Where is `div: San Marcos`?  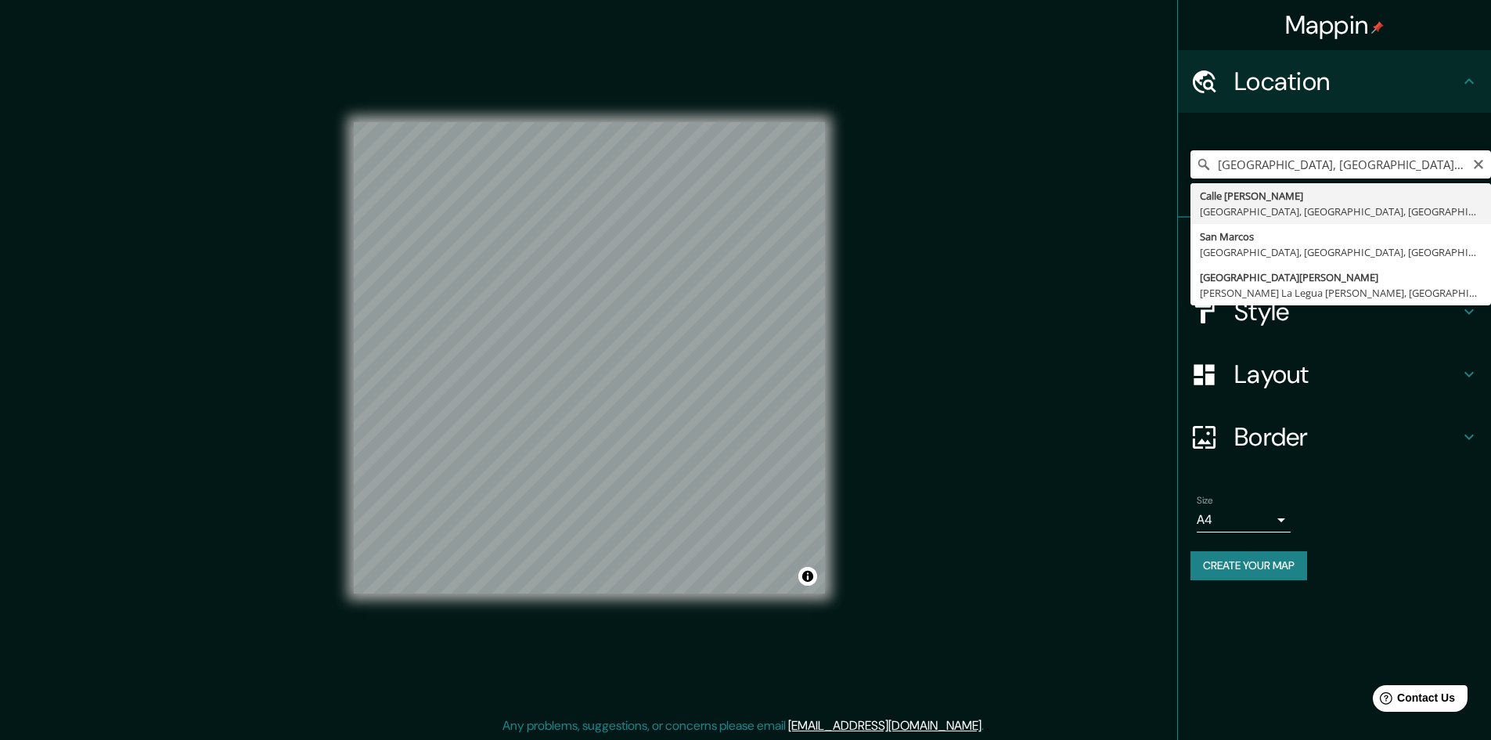 div: San Marcos is located at coordinates (1341, 236).